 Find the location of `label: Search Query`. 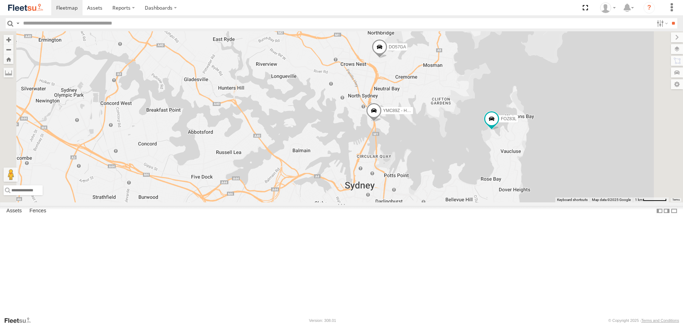

label: Search Query is located at coordinates (18, 23).